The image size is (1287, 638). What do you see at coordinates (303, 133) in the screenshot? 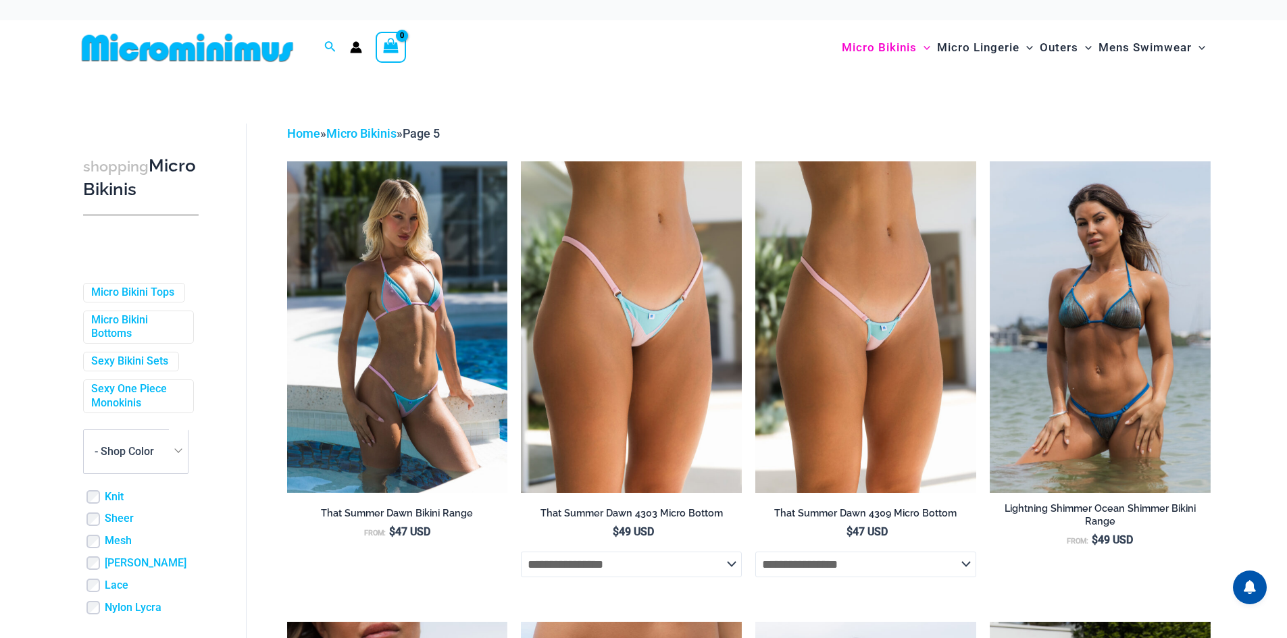
I see `a: Home` at bounding box center [303, 133].